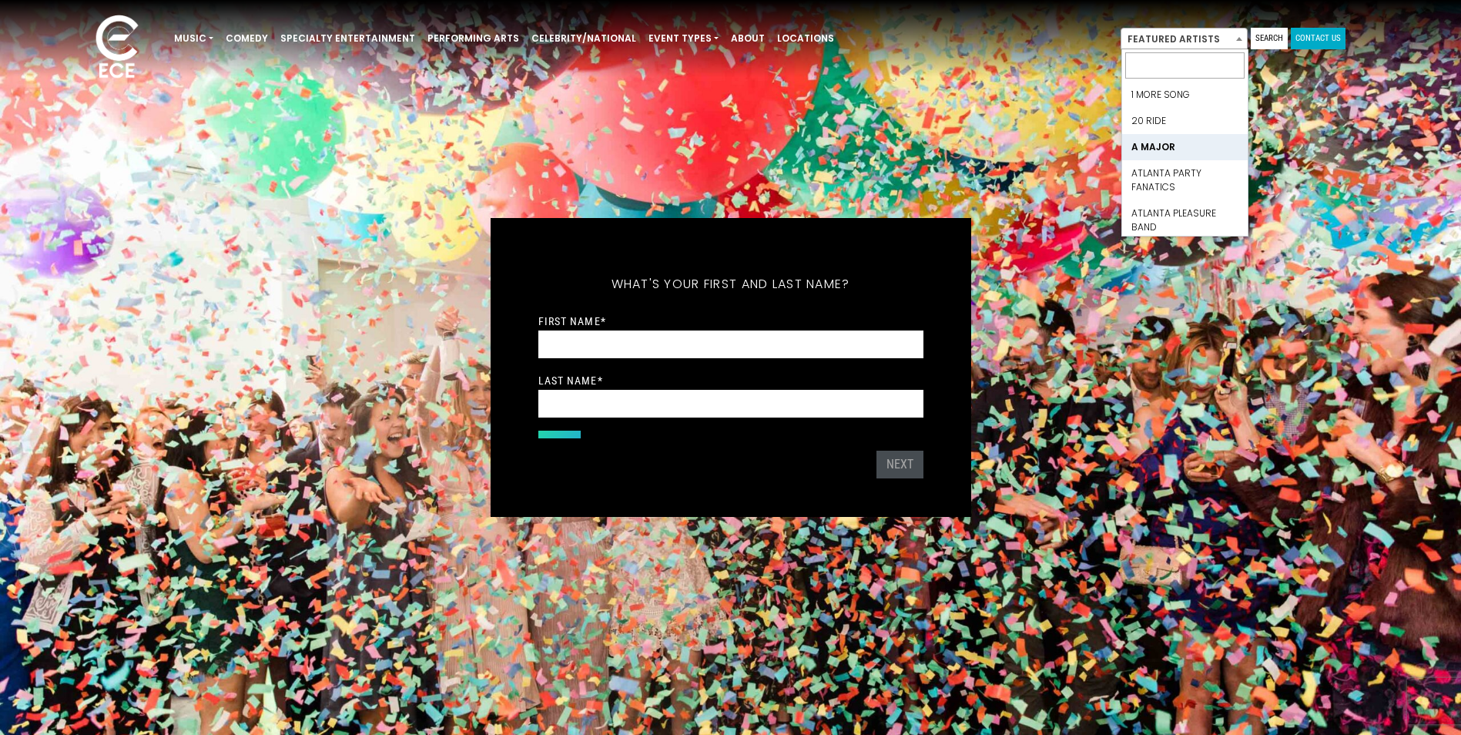  Describe the element at coordinates (247, 39) in the screenshot. I see `a: Comedy` at that location.